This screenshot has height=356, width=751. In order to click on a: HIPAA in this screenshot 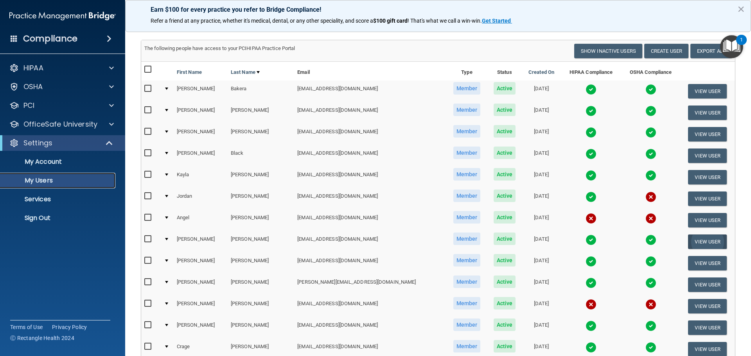, I will do `click(61, 68)`.